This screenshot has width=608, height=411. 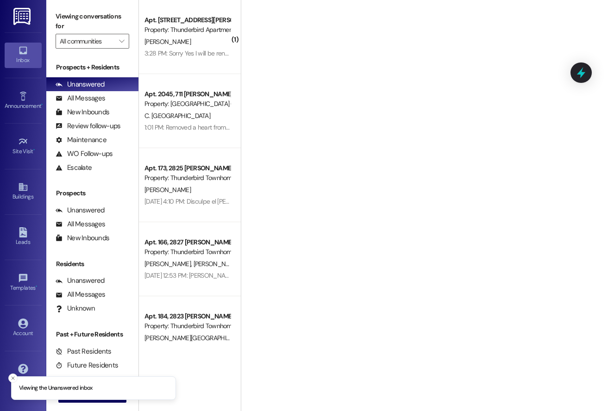 What do you see at coordinates (75, 308) in the screenshot?
I see `div: Unknown` at bounding box center [75, 308].